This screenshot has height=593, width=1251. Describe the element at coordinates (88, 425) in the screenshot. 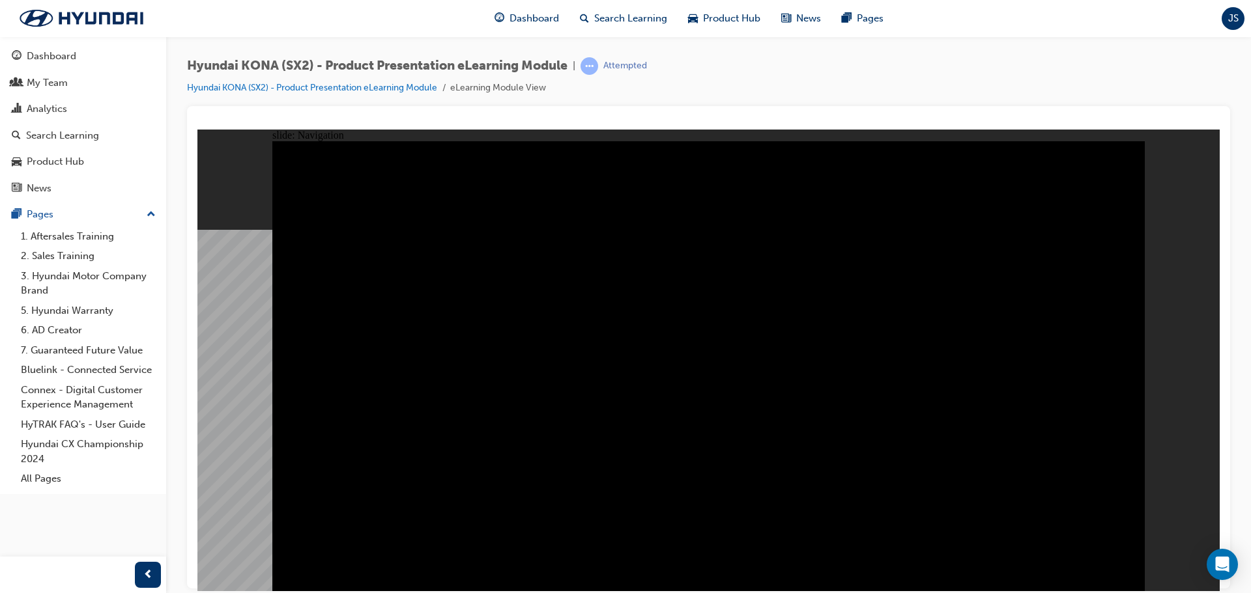

I see `a: HyTRAK FAQ's - User Guide` at that location.